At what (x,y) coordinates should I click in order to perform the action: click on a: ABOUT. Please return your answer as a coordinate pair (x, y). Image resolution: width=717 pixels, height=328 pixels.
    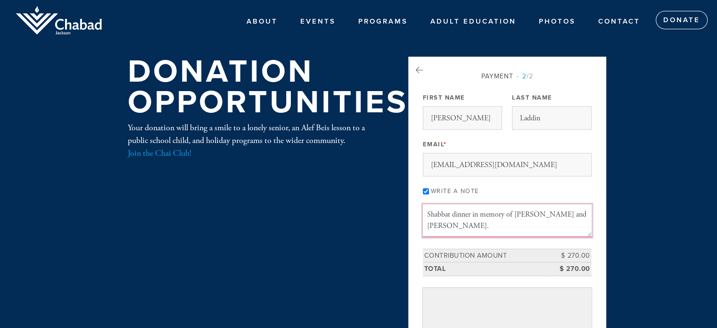
    Looking at the image, I should click on (262, 21).